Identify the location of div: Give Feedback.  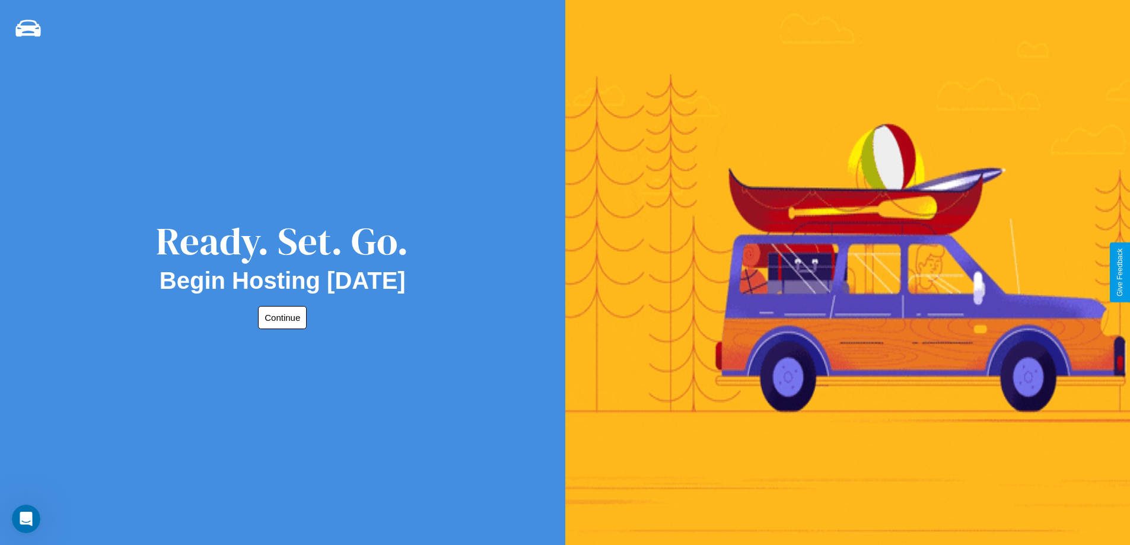
(1120, 272).